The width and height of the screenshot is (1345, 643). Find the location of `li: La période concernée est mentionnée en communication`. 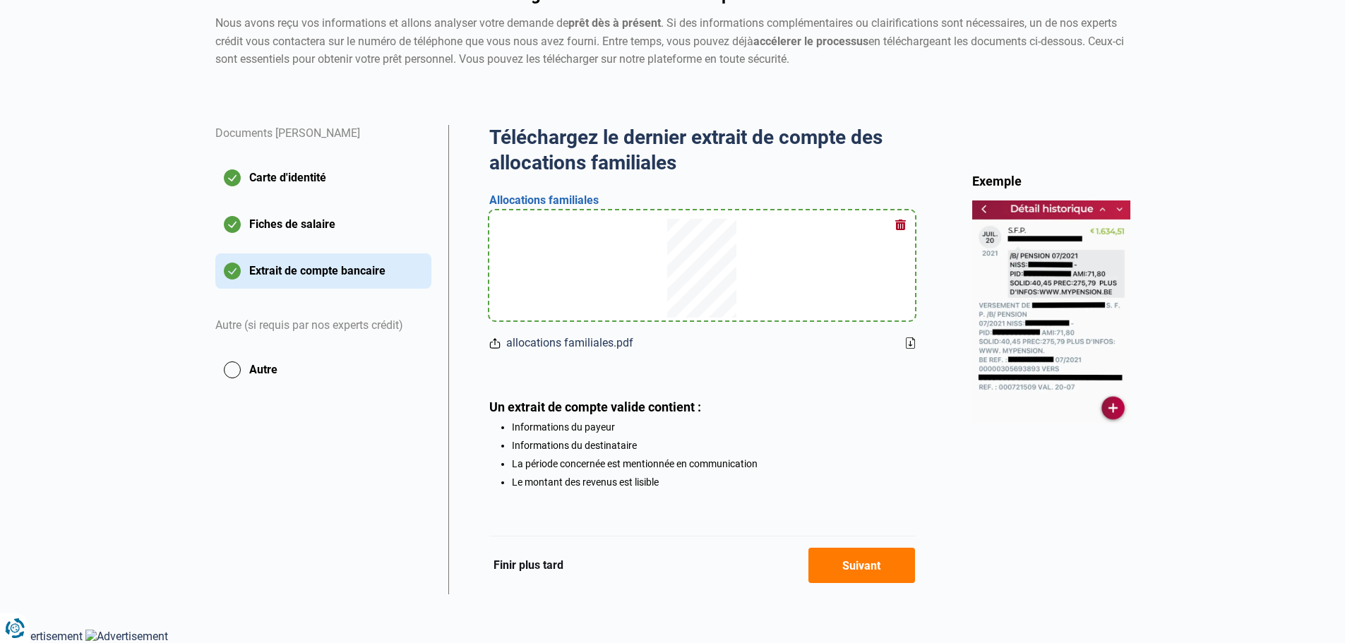

li: La période concernée est mentionnée en communication is located at coordinates (713, 464).